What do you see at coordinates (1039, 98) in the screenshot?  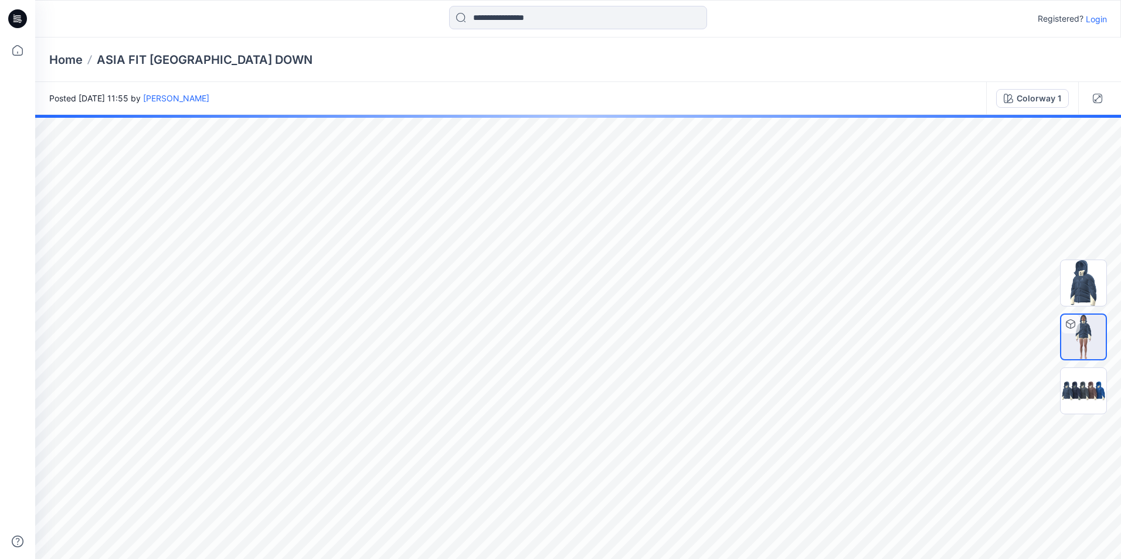 I see `div: Colorway 1` at bounding box center [1039, 98].